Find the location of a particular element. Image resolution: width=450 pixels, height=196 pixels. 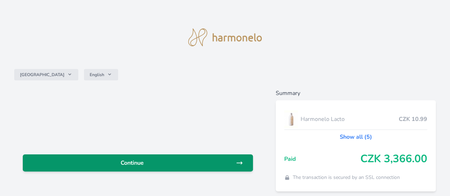

a: Continue is located at coordinates (138, 163).